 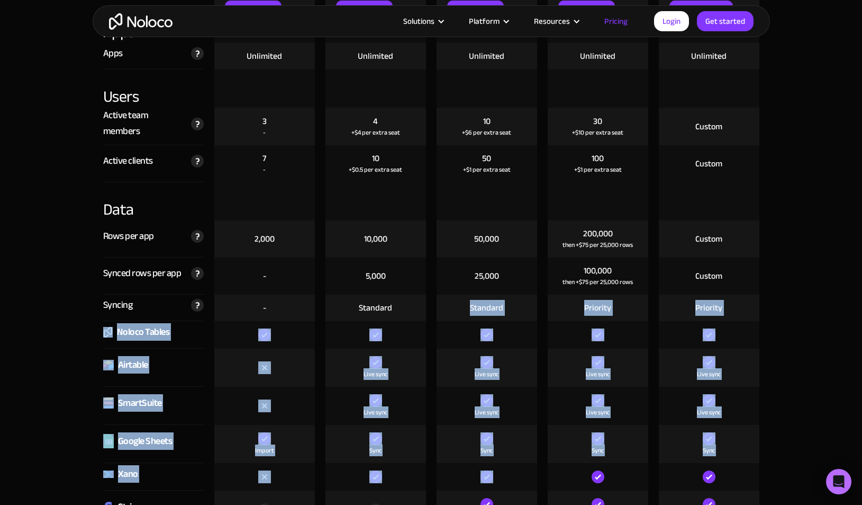 I want to click on div: Users, so click(x=154, y=88).